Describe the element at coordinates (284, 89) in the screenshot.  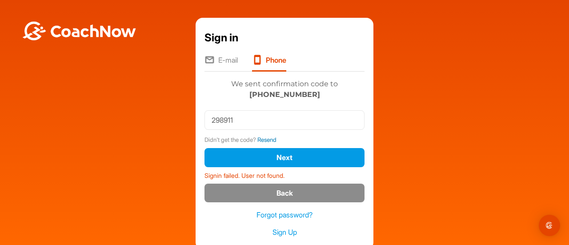
I see `div: We sent confirmation code to` at that location.